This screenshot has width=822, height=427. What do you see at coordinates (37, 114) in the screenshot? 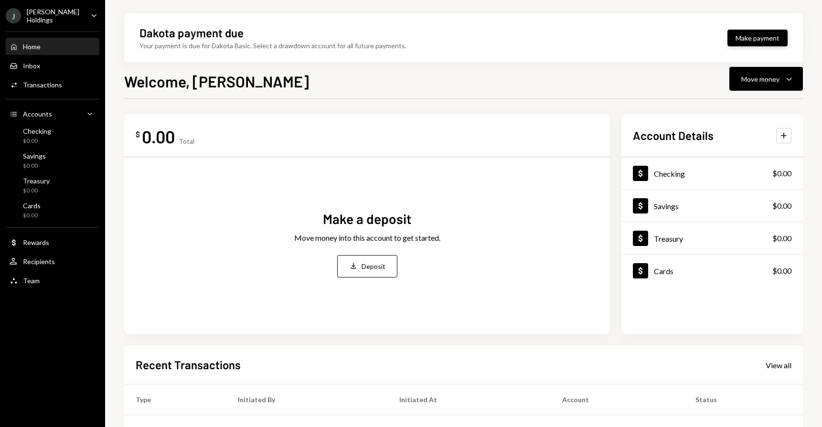
I see `div: Accounts` at bounding box center [37, 114].